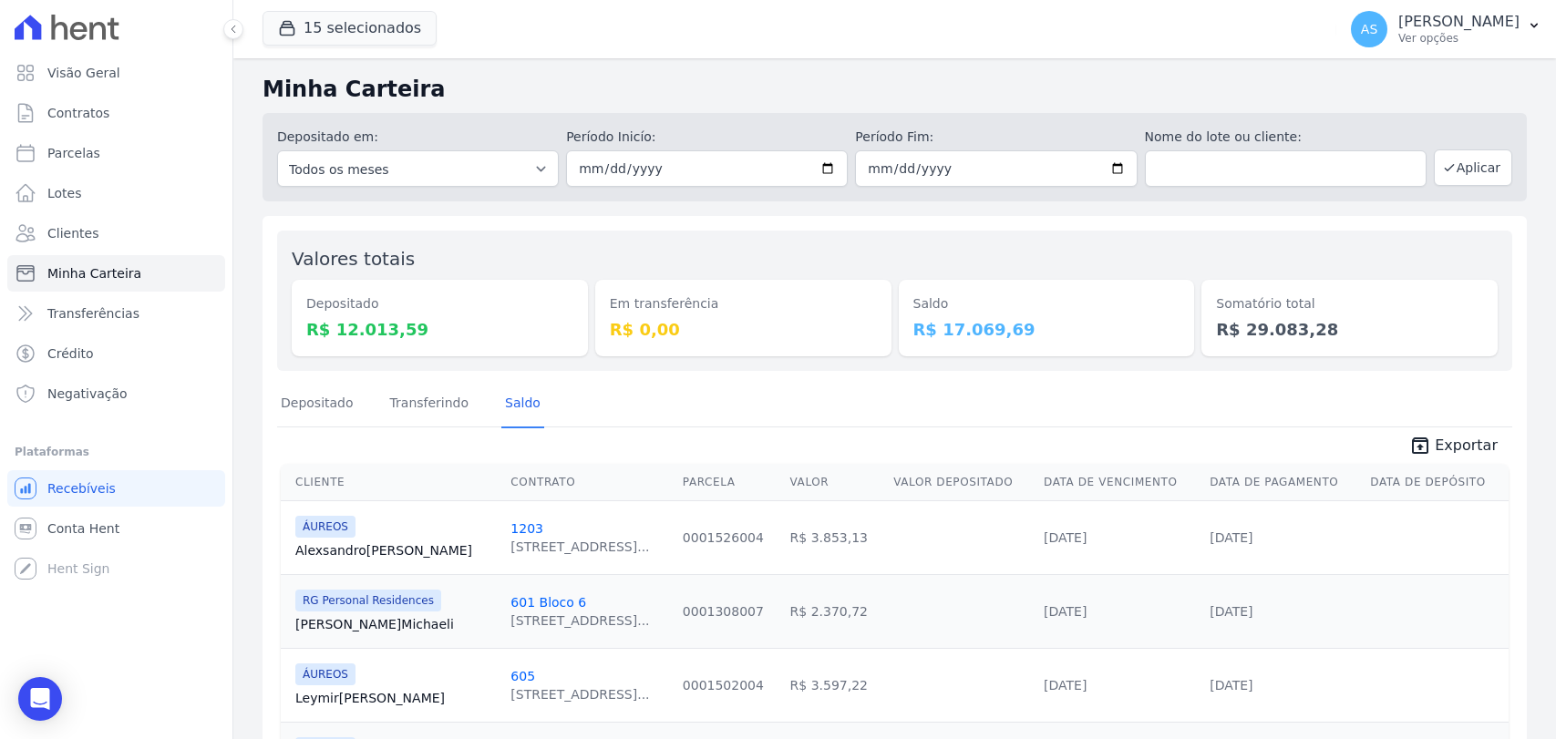 The height and width of the screenshot is (739, 1556). What do you see at coordinates (116, 193) in the screenshot?
I see `a: Lotes` at bounding box center [116, 193].